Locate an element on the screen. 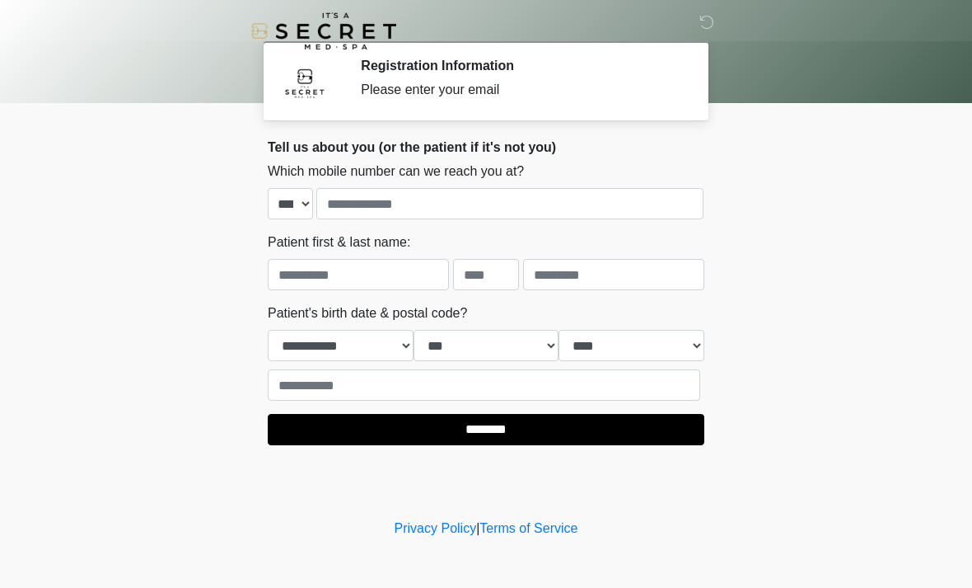 This screenshot has width=972, height=588. img: Agent Avatar is located at coordinates (305, 82).